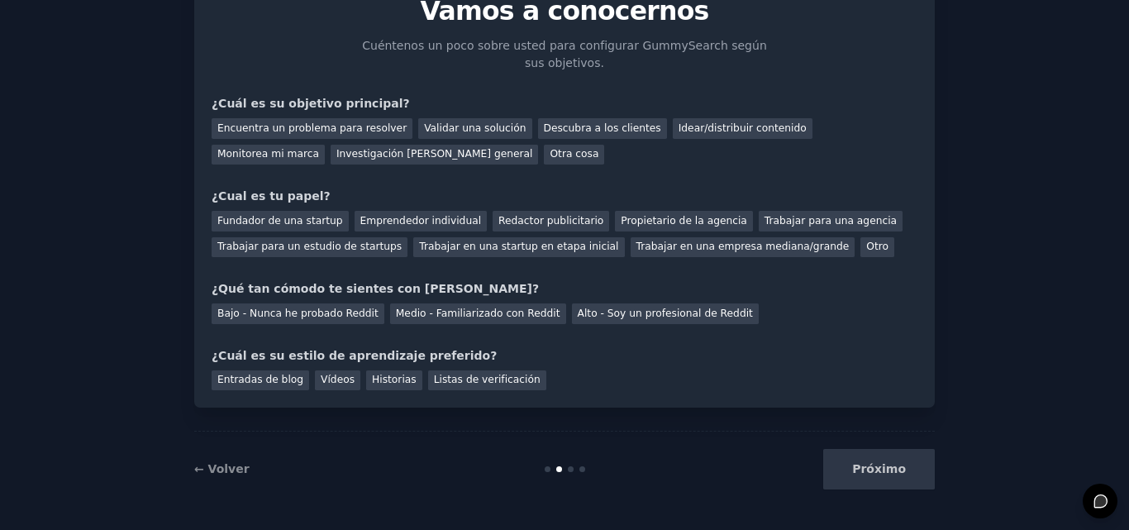 Image resolution: width=1129 pixels, height=530 pixels. I want to click on font: Validar una solución, so click(474, 128).